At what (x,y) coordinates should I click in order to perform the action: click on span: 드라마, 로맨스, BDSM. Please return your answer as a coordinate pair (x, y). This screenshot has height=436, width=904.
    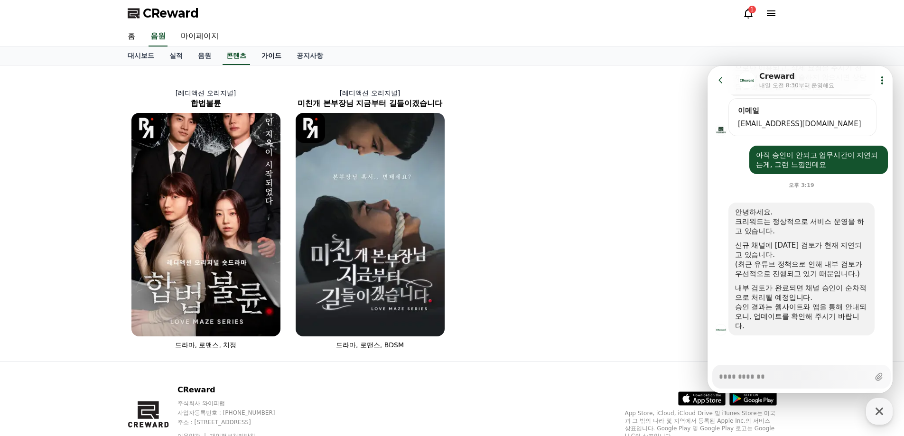
    Looking at the image, I should click on (370, 345).